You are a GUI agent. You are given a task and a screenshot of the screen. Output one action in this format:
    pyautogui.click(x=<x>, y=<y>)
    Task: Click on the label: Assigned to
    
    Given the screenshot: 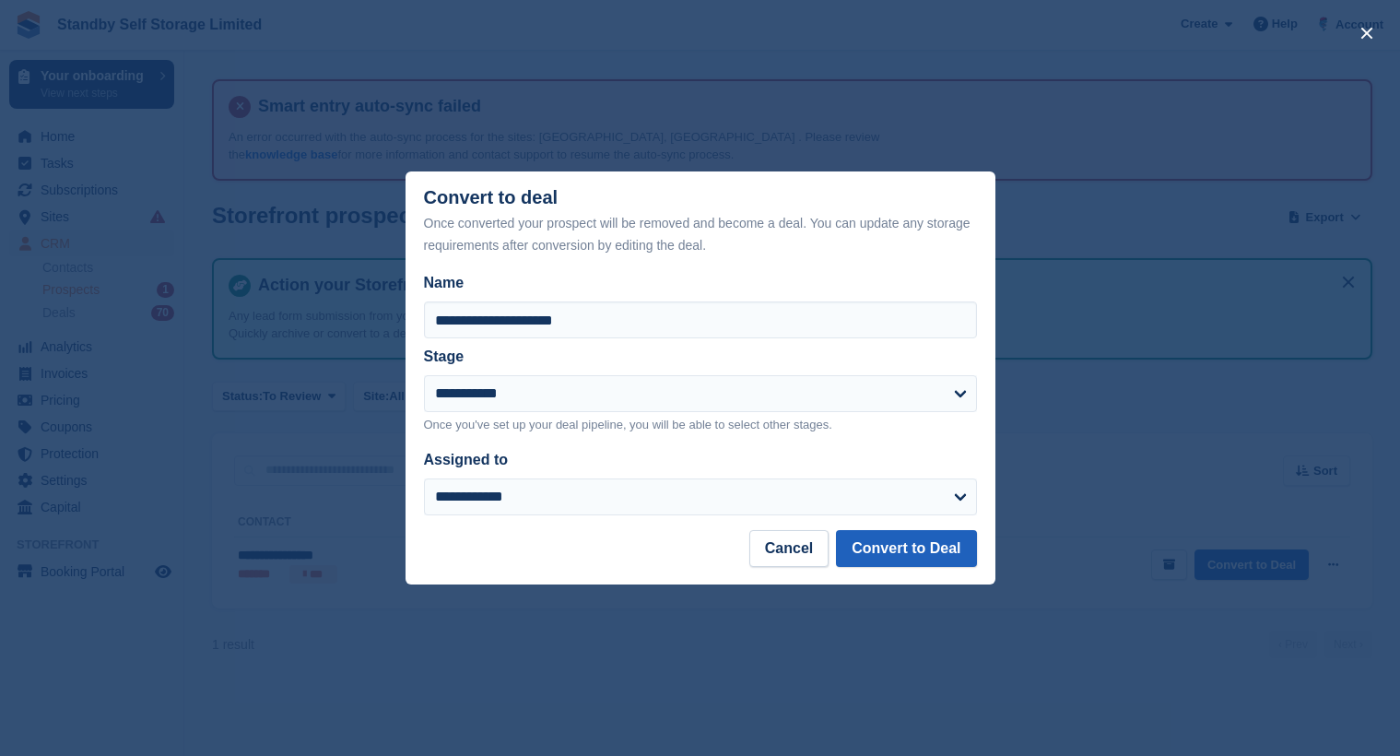 What is the action you would take?
    pyautogui.click(x=466, y=459)
    